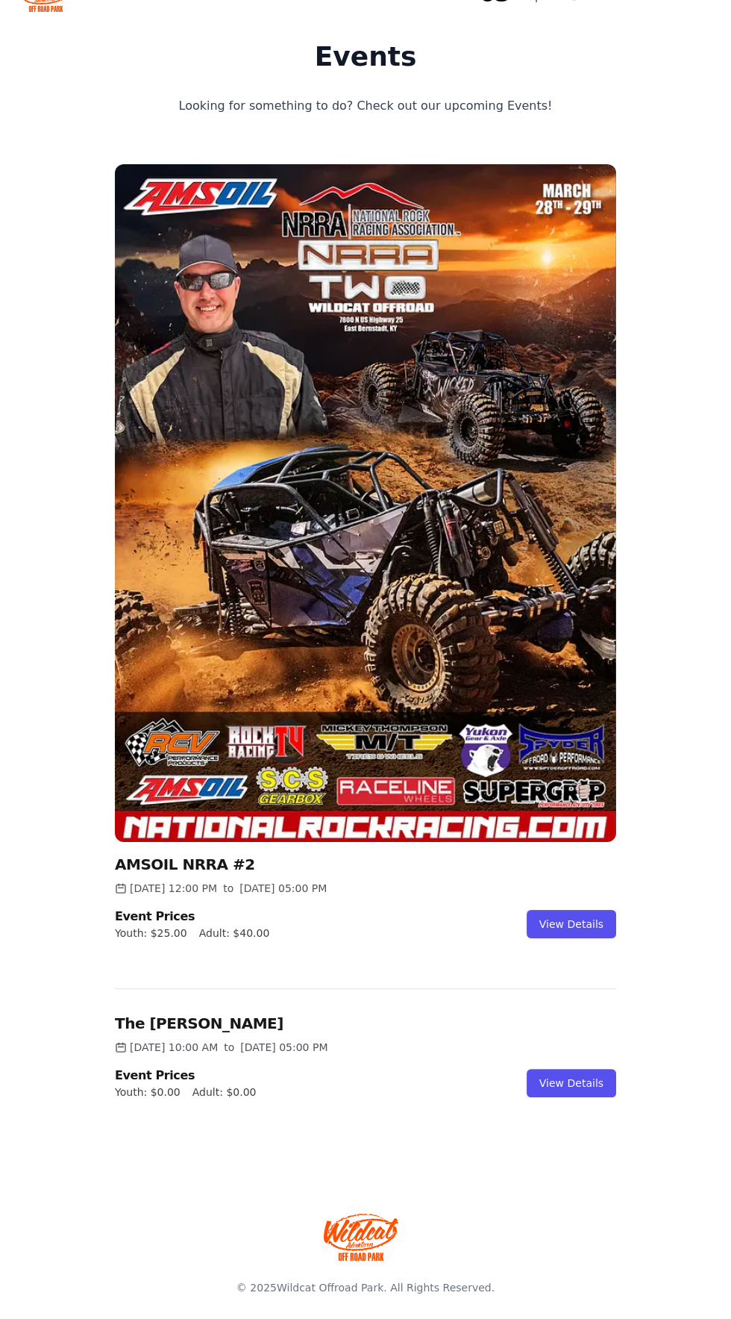 The width and height of the screenshot is (731, 1319). What do you see at coordinates (366, 57) in the screenshot?
I see `h1: Events` at bounding box center [366, 57].